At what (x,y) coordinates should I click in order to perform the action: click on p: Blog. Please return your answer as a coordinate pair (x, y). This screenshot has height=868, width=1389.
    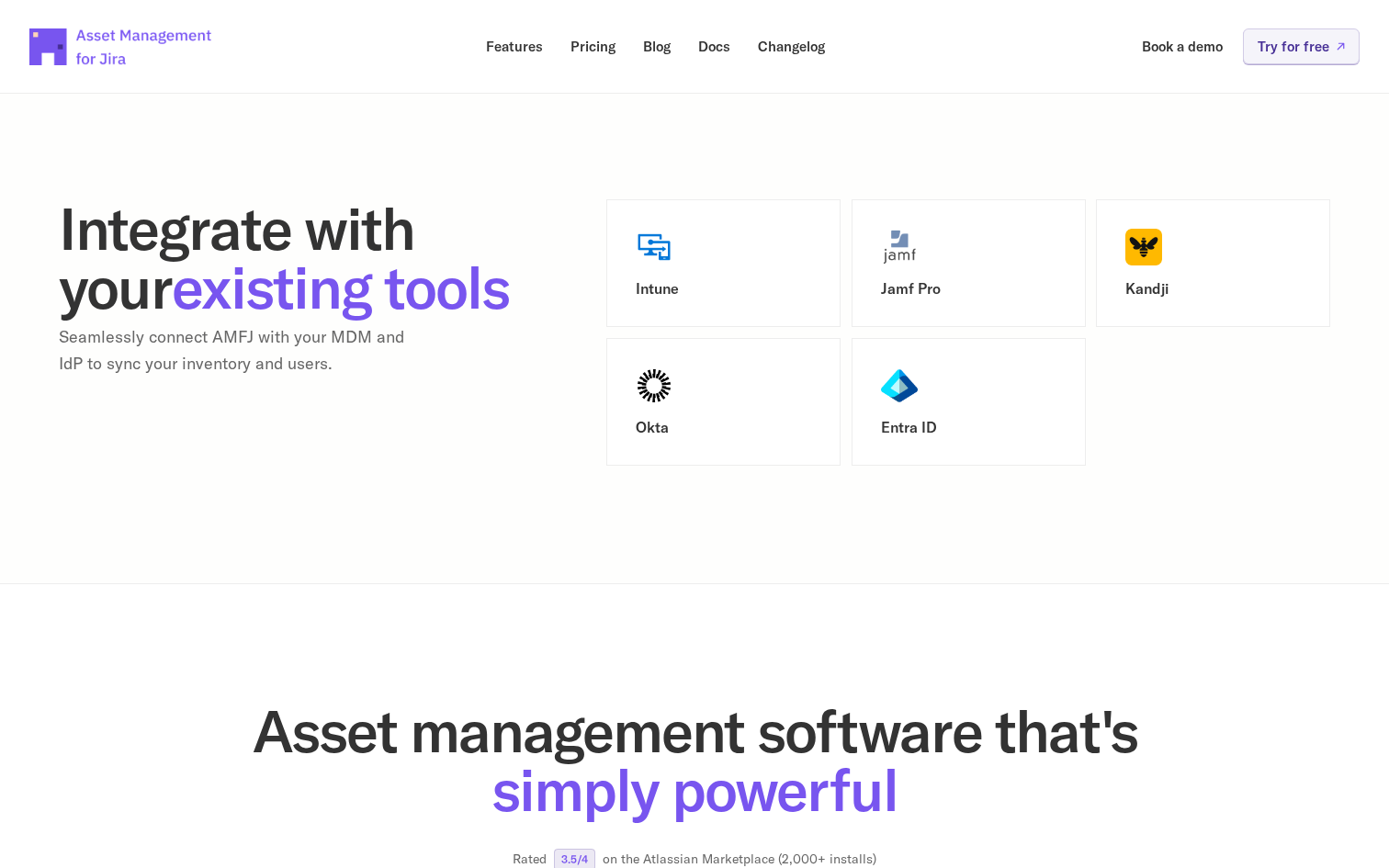
    Looking at the image, I should click on (657, 46).